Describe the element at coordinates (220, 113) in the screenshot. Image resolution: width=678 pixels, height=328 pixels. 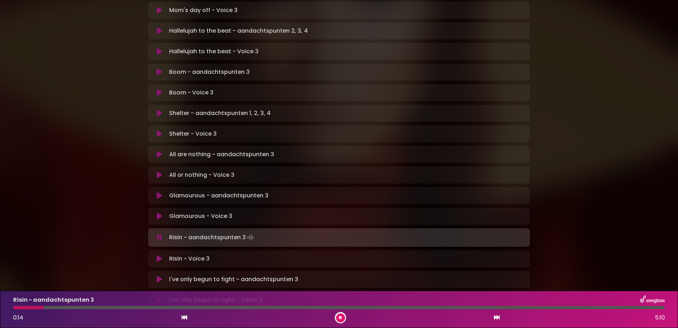
I see `p: Shelter - aandachtspunten 1, 2, 3, 4` at that location.